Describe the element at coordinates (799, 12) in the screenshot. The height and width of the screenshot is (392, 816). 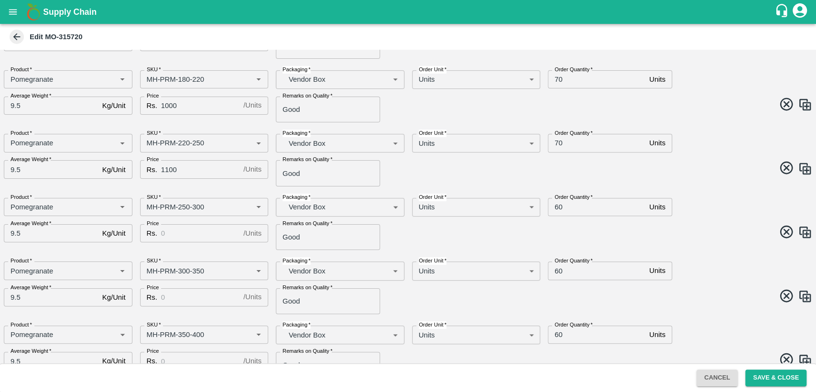
I see `div: account of current user` at that location.